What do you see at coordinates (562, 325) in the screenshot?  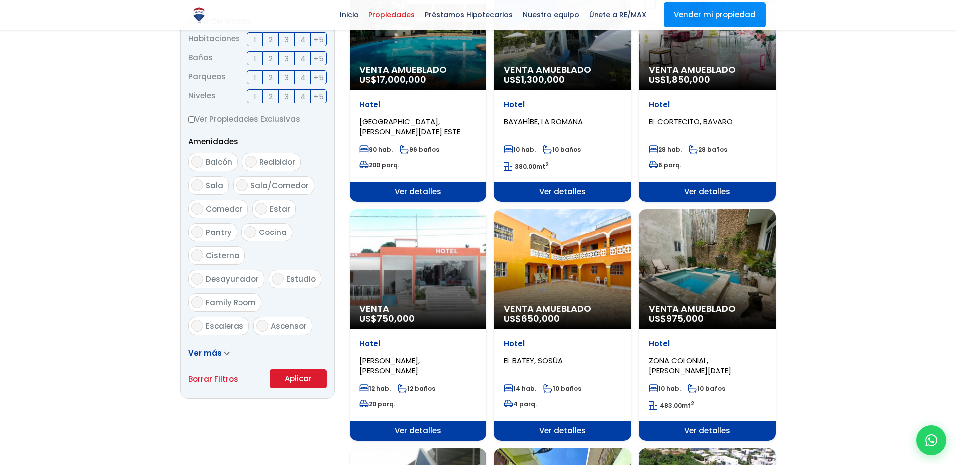 I see `a: Venta Amueblado US$650,000 Hotel EL BATEY, SOSÚA 14 hab. 10 baños 4 parq. Ver detalles` at bounding box center [562, 325].